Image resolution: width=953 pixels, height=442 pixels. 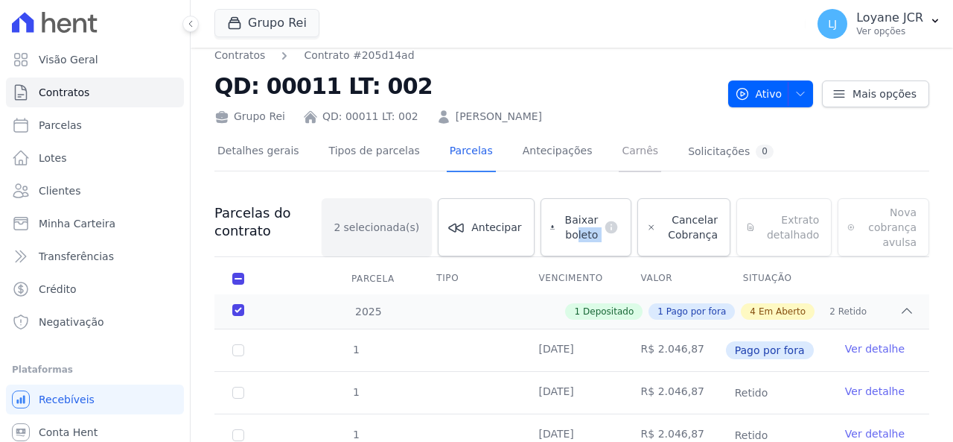 What do you see at coordinates (95, 256) in the screenshot?
I see `a: Transferências` at bounding box center [95, 256].